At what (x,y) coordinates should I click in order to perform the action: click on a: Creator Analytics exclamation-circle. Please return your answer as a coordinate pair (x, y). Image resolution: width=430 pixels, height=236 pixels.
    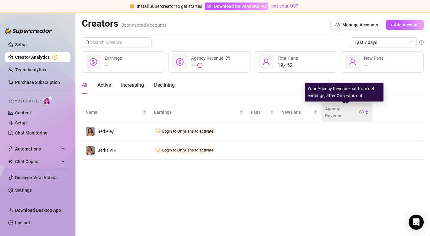
    Looking at the image, I should click on (40, 57).